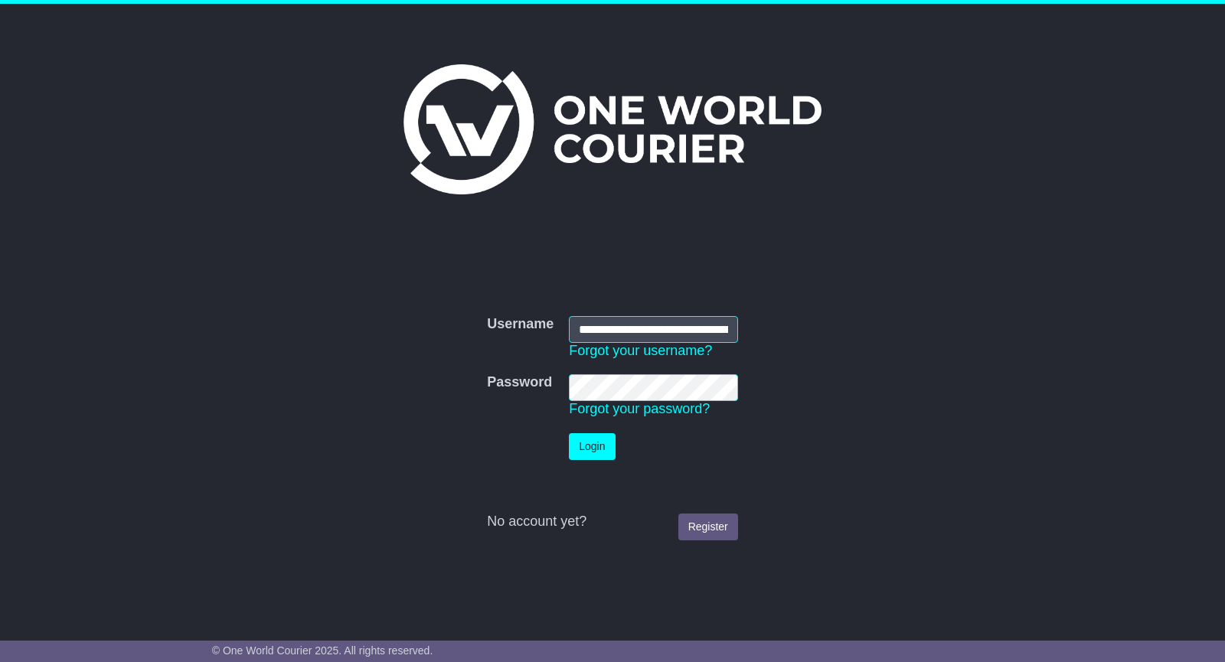 Image resolution: width=1225 pixels, height=662 pixels. What do you see at coordinates (592, 447) in the screenshot?
I see `button: Login` at bounding box center [592, 447].